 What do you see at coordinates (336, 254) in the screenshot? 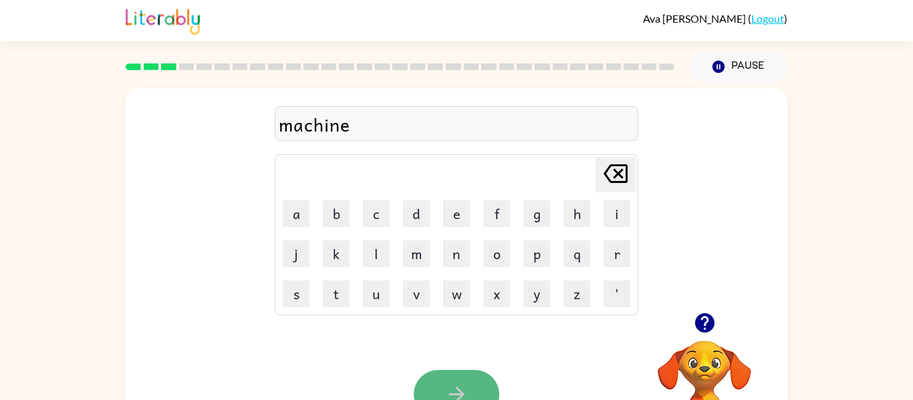
I see `button: k` at bounding box center [336, 254].